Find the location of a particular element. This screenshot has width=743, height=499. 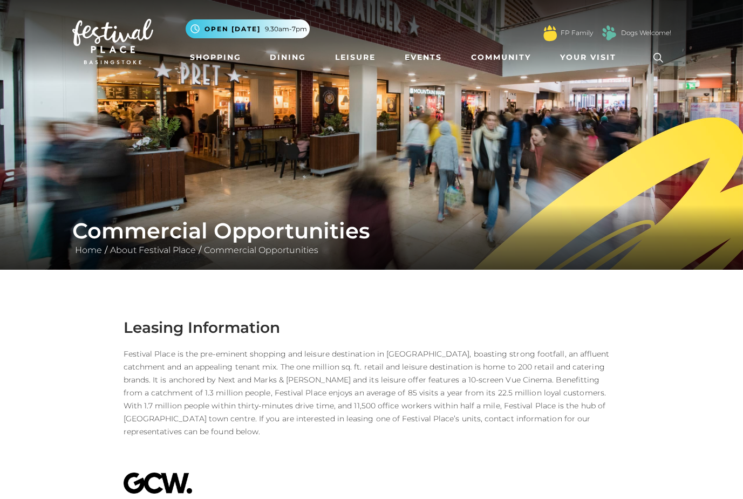

a: Leisure is located at coordinates (355, 57).